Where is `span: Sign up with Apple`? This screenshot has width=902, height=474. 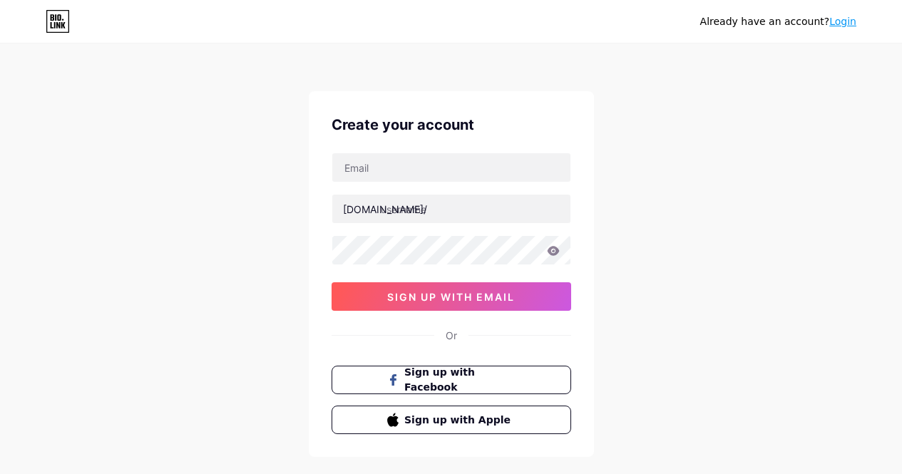
span: Sign up with Apple is located at coordinates (459, 420).